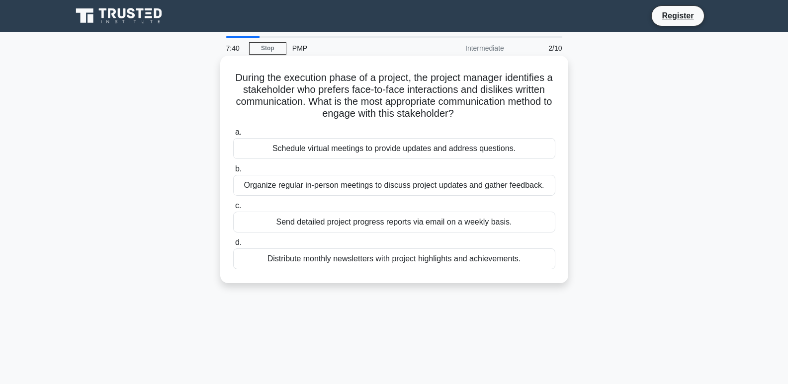 The height and width of the screenshot is (384, 788). What do you see at coordinates (354, 48) in the screenshot?
I see `div: PMP` at bounding box center [354, 48].